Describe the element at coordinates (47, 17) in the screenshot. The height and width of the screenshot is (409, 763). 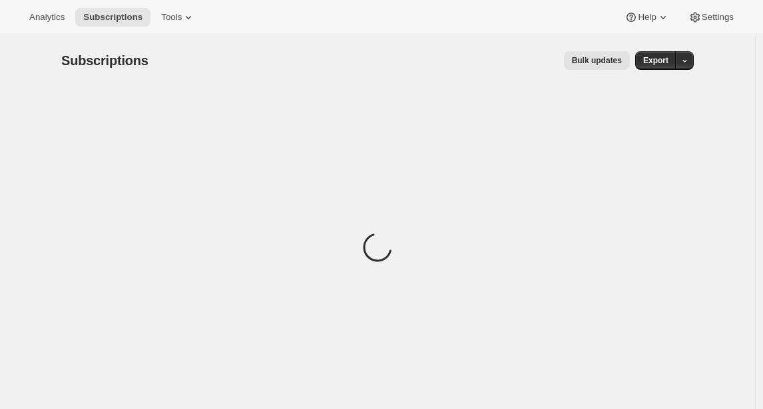
I see `button: Analytics` at that location.